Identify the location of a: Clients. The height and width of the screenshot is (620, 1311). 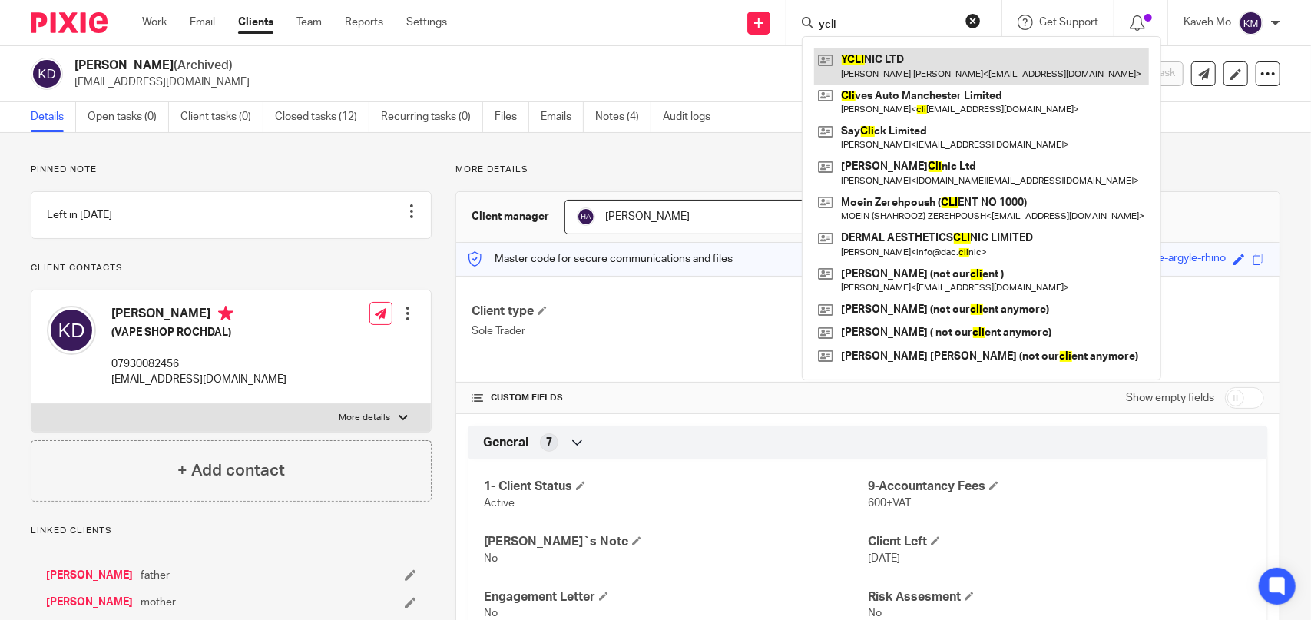
(256, 22).